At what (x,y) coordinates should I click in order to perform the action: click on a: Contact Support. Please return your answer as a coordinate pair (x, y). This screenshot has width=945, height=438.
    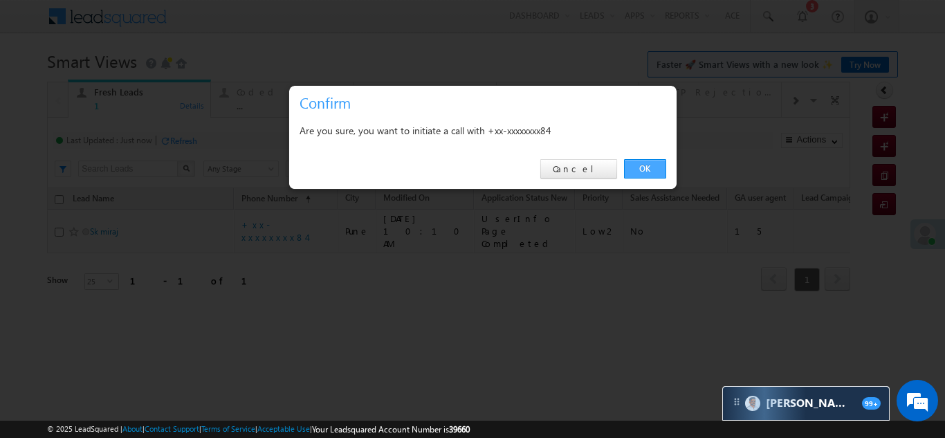
    Looking at the image, I should click on (172, 428).